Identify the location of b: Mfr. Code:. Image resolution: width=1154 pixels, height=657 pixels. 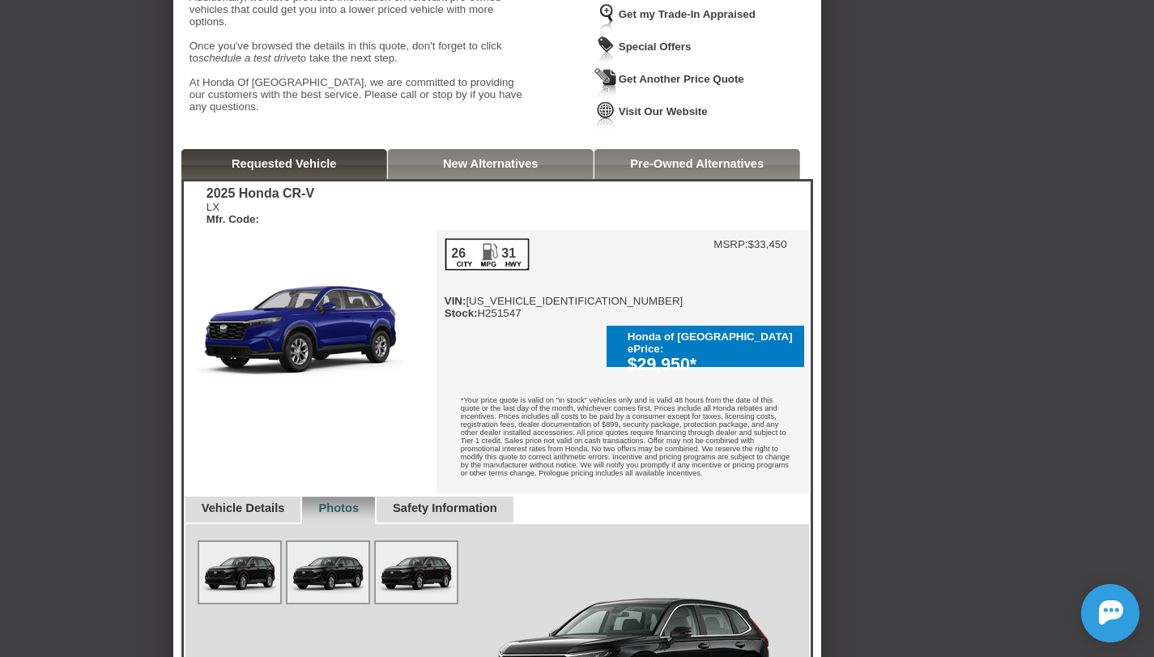
(232, 219).